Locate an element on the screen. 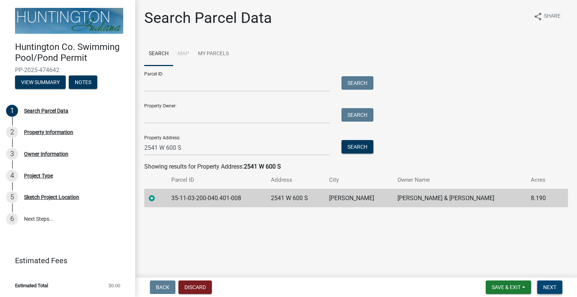 This screenshot has width=577, height=297. img: Huntington County, Indiana is located at coordinates (69, 21).